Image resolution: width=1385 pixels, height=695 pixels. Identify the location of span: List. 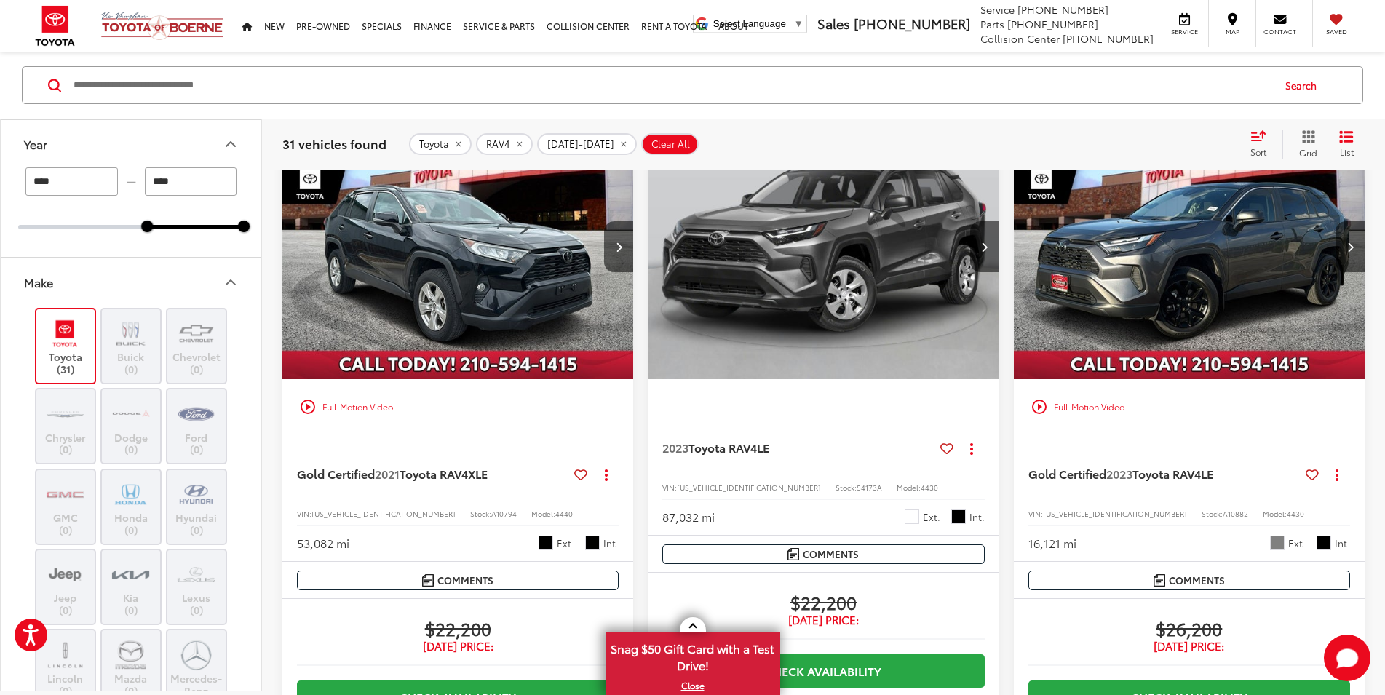
(1347, 151).